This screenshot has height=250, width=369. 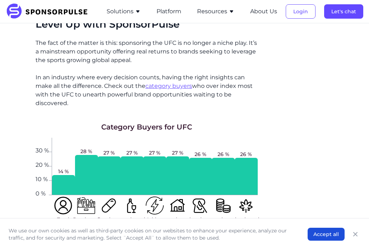 What do you see at coordinates (351, 233) in the screenshot?
I see `div: Chat Widget` at bounding box center [351, 233].